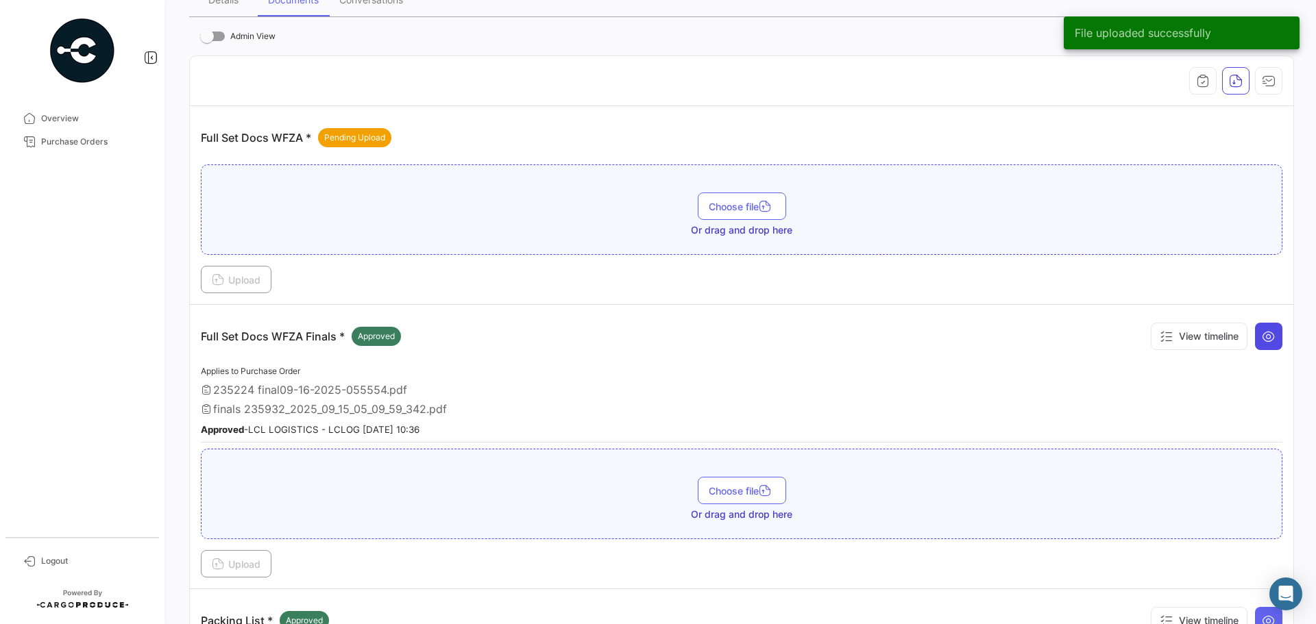  What do you see at coordinates (1142, 33) in the screenshot?
I see `span: File uploaded successfully` at bounding box center [1142, 33].